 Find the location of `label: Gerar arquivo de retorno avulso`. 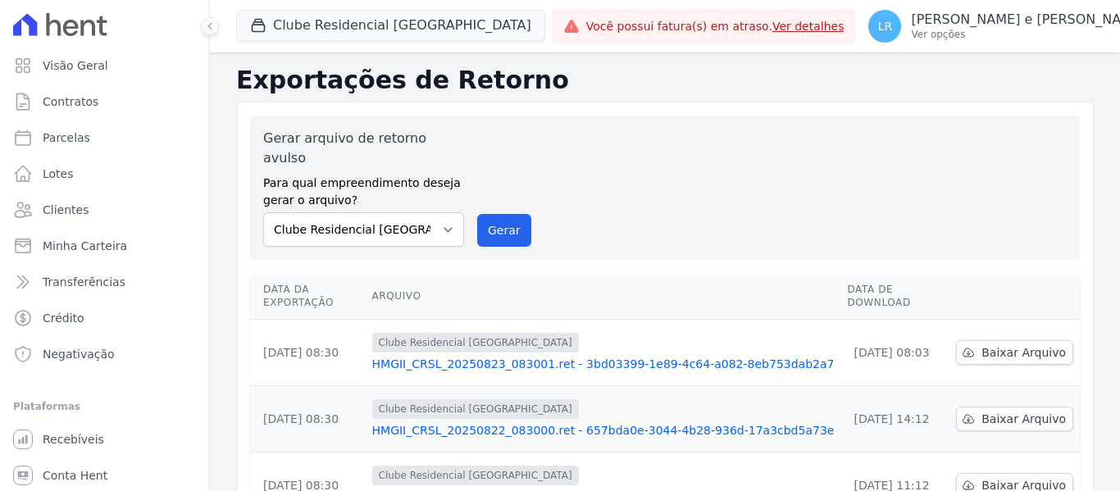

label: Gerar arquivo de retorno avulso is located at coordinates (363, 148).